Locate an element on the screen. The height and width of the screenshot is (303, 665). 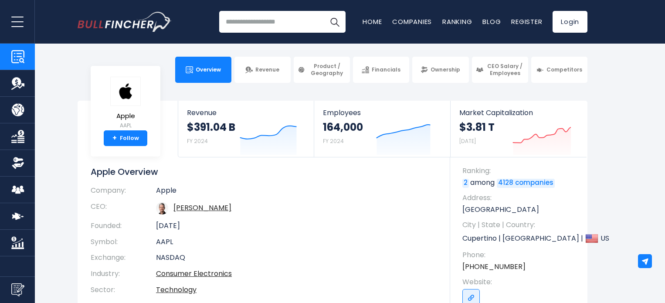
span: City | State | Country: is located at coordinates (521, 225).